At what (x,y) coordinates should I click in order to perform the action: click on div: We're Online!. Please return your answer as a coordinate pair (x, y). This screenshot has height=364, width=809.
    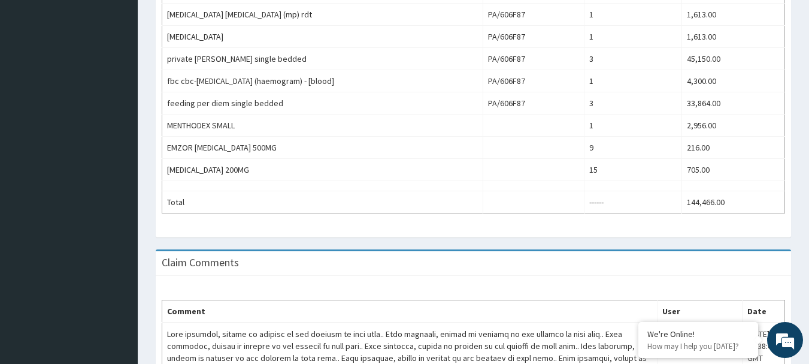
    Looking at the image, I should click on (698, 334).